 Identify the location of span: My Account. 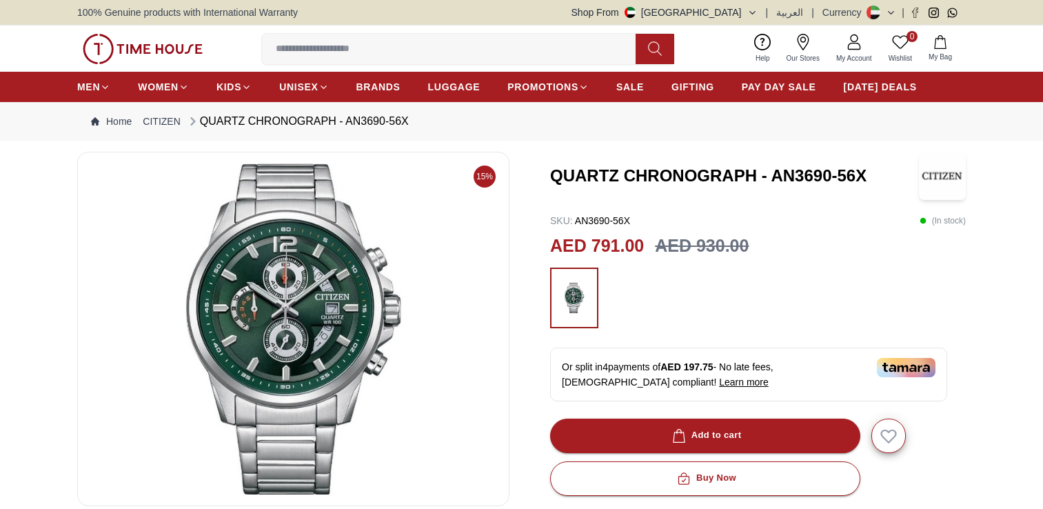
(855, 58).